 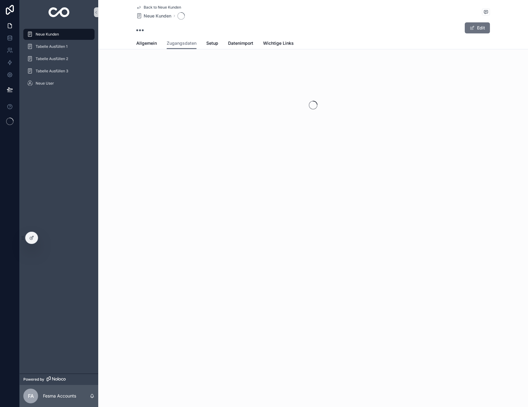 What do you see at coordinates (60, 396) in the screenshot?
I see `p: Fesma Accounts` at bounding box center [60, 396].